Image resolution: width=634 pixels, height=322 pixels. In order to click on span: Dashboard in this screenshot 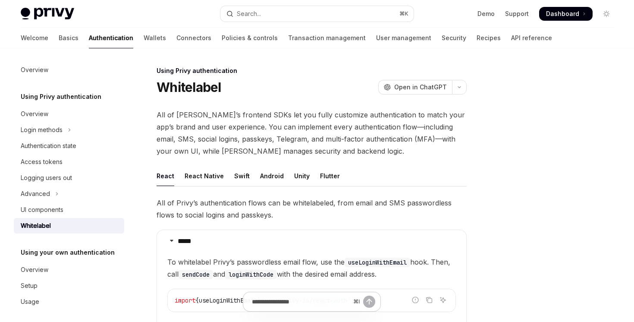, I will do `click(562, 14)`.